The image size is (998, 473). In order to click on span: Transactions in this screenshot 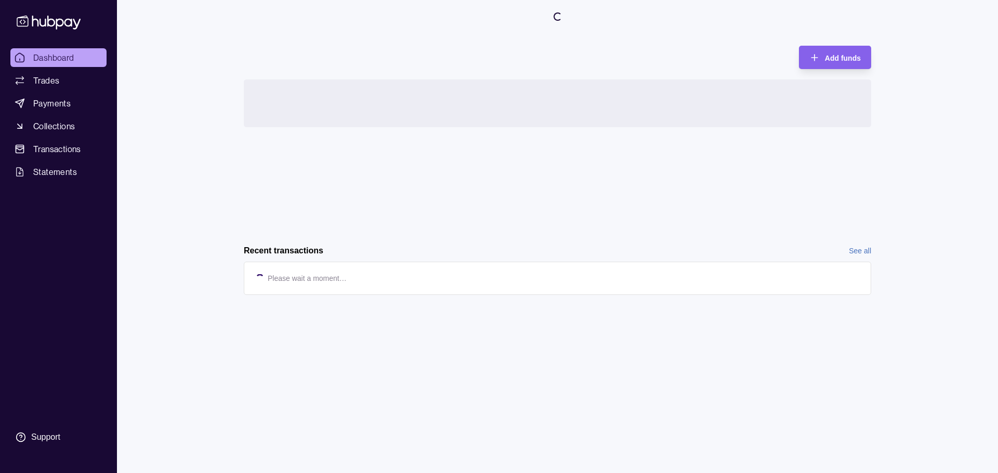, I will do `click(57, 149)`.